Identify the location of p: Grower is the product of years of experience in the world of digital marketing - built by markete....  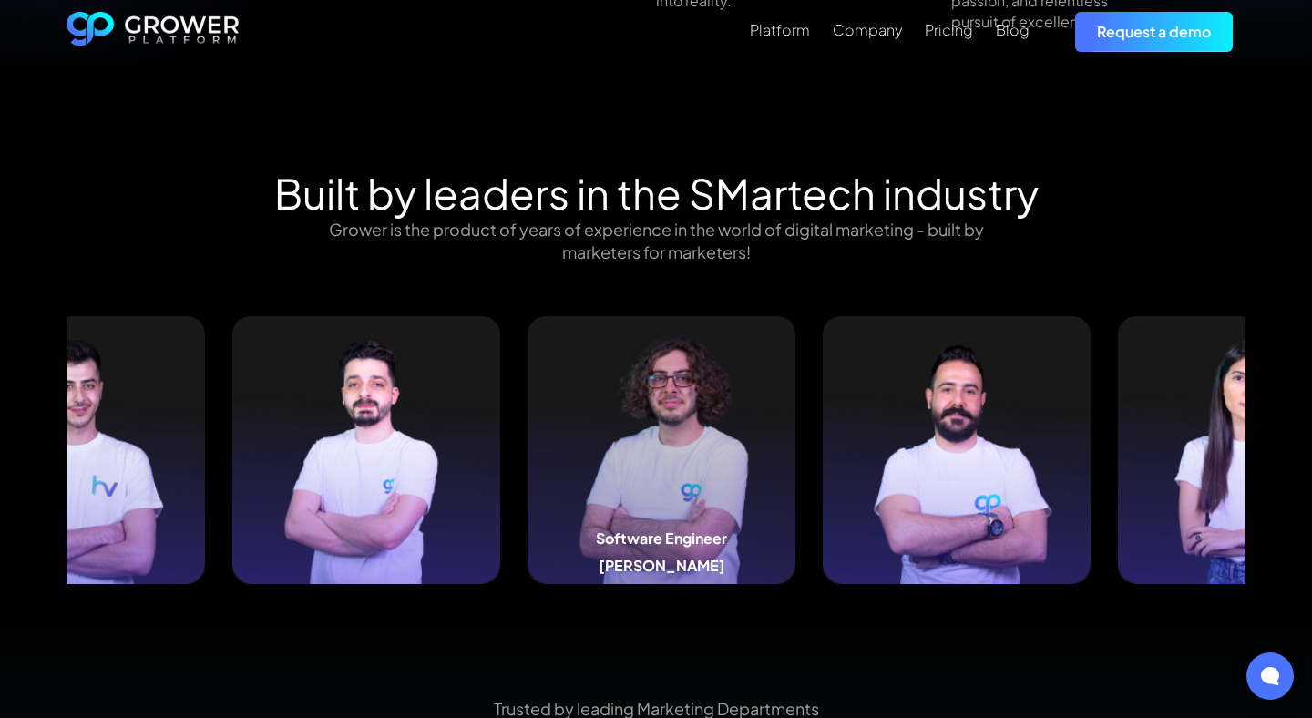
(656, 240).